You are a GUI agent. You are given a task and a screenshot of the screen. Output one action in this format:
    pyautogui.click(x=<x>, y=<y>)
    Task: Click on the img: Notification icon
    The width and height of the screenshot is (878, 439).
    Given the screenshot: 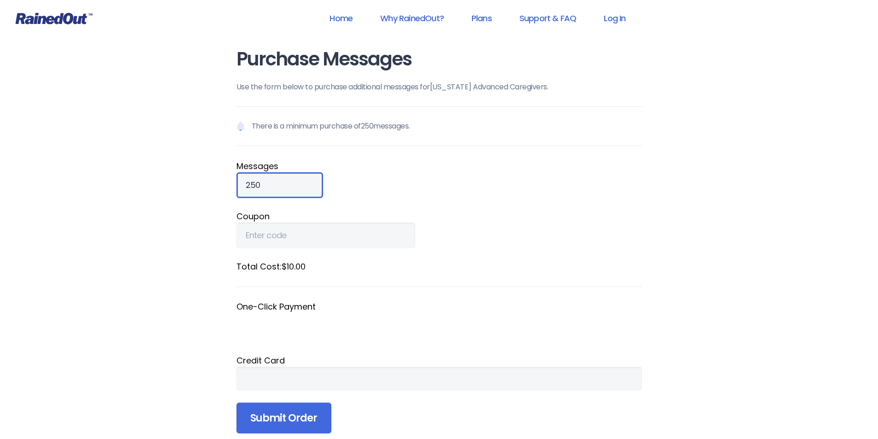 What is the action you would take?
    pyautogui.click(x=240, y=126)
    